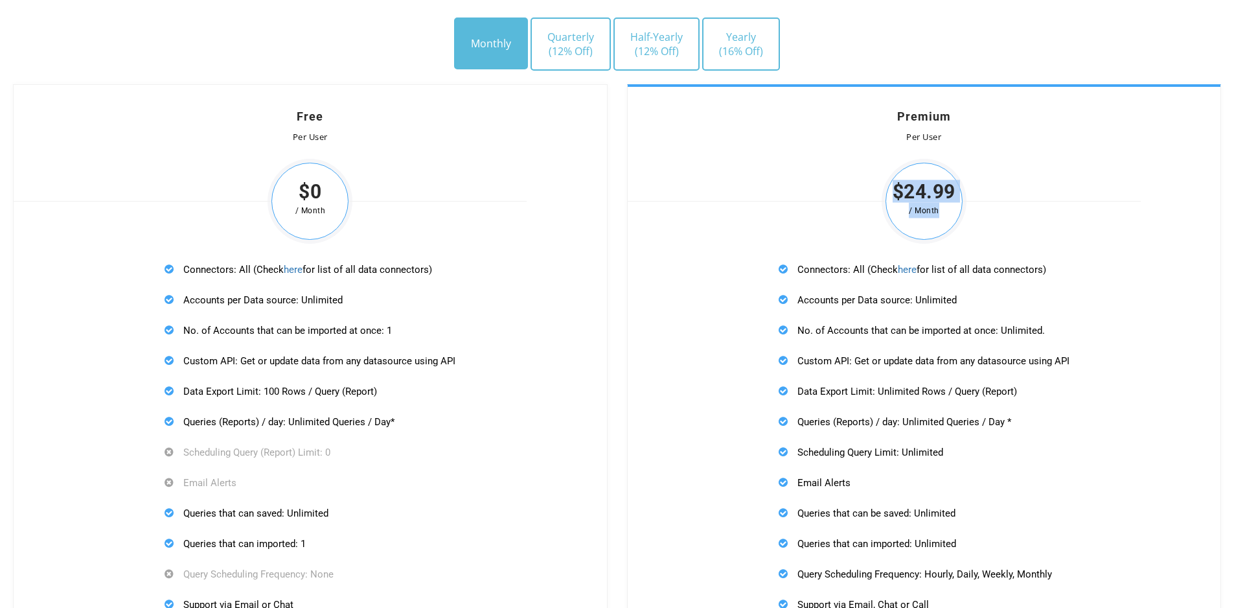 The width and height of the screenshot is (1234, 608). I want to click on p: No. of Accounts that can be imported at once: 1, so click(310, 330).